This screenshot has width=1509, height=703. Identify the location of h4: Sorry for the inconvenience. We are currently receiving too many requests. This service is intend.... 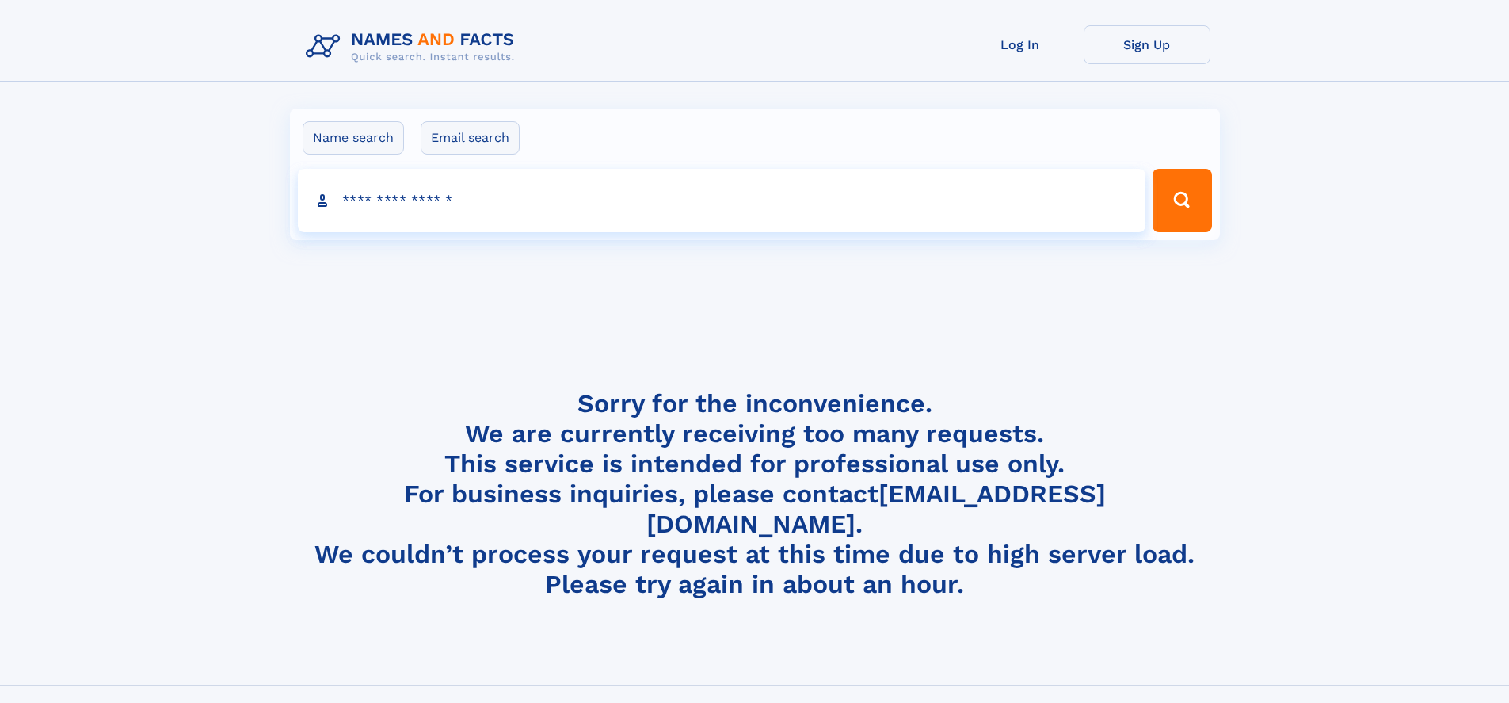
(755, 494).